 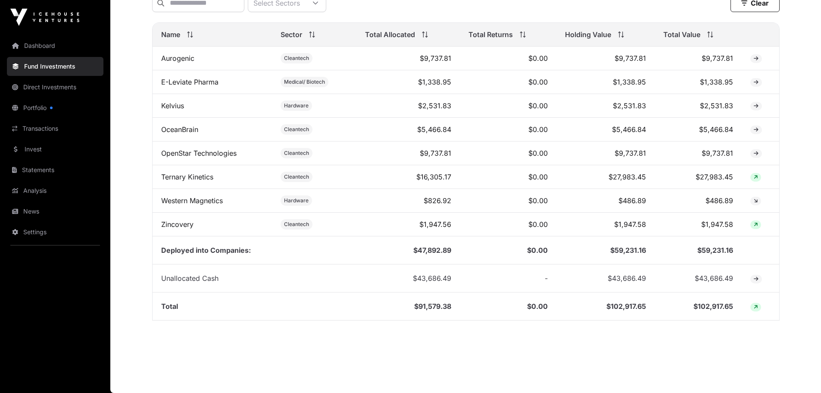 What do you see at coordinates (190, 278) in the screenshot?
I see `span: Unallocated Cash` at bounding box center [190, 278].